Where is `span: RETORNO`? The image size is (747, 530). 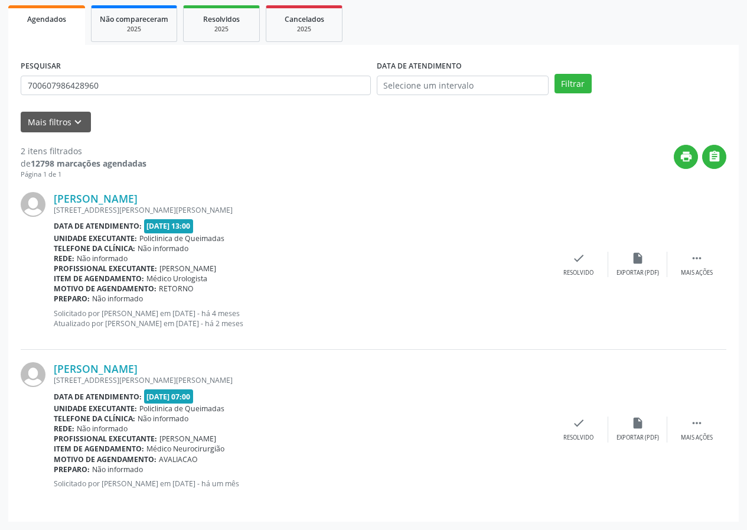 span: RETORNO is located at coordinates (176, 288).